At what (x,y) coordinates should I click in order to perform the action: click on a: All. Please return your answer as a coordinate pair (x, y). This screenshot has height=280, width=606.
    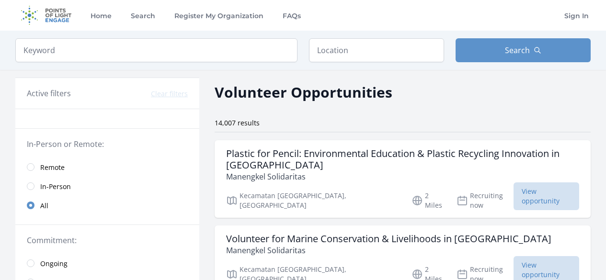
    Looking at the image, I should click on (107, 206).